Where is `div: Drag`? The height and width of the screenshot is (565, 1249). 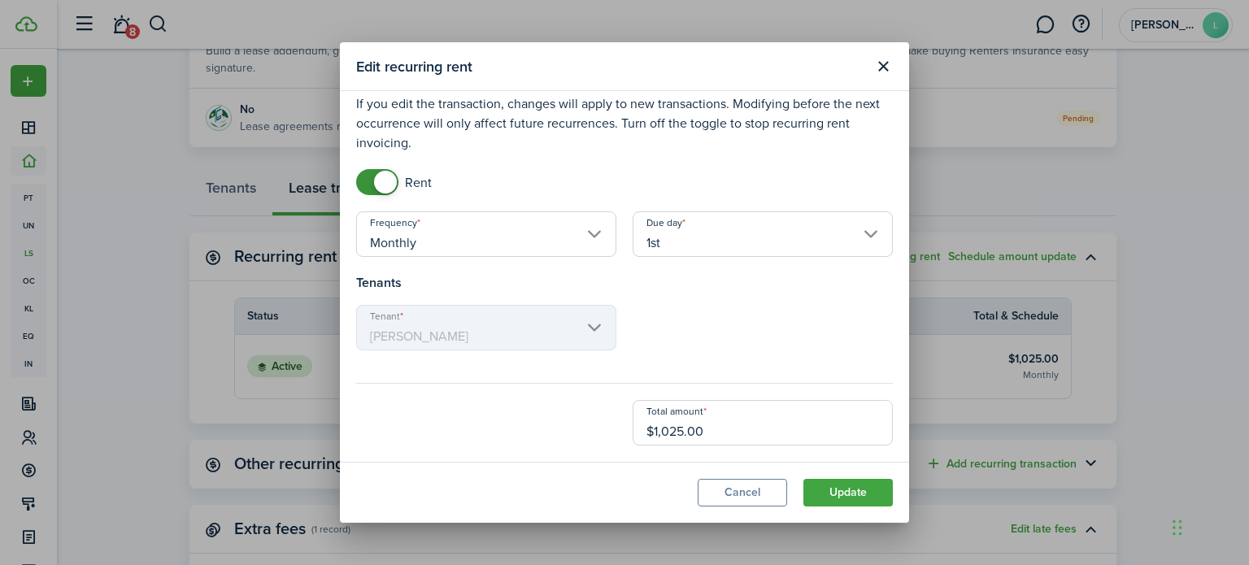 div: Drag is located at coordinates (1177, 528).